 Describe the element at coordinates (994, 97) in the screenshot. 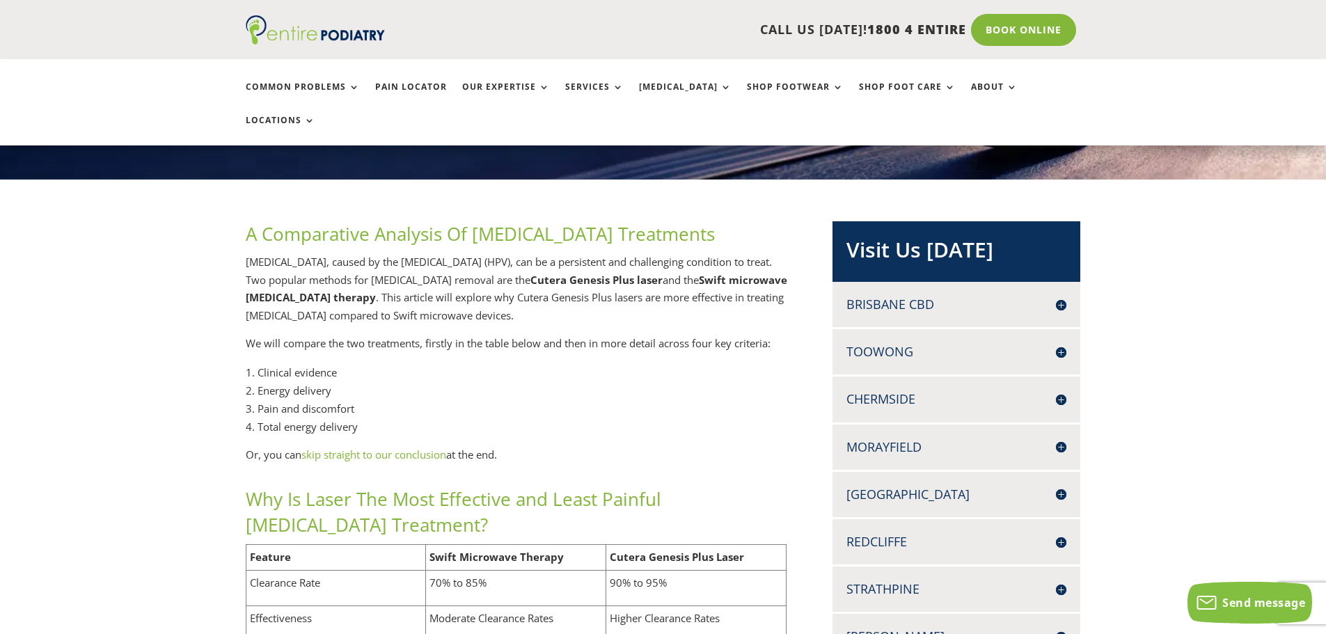

I see `a: About` at that location.